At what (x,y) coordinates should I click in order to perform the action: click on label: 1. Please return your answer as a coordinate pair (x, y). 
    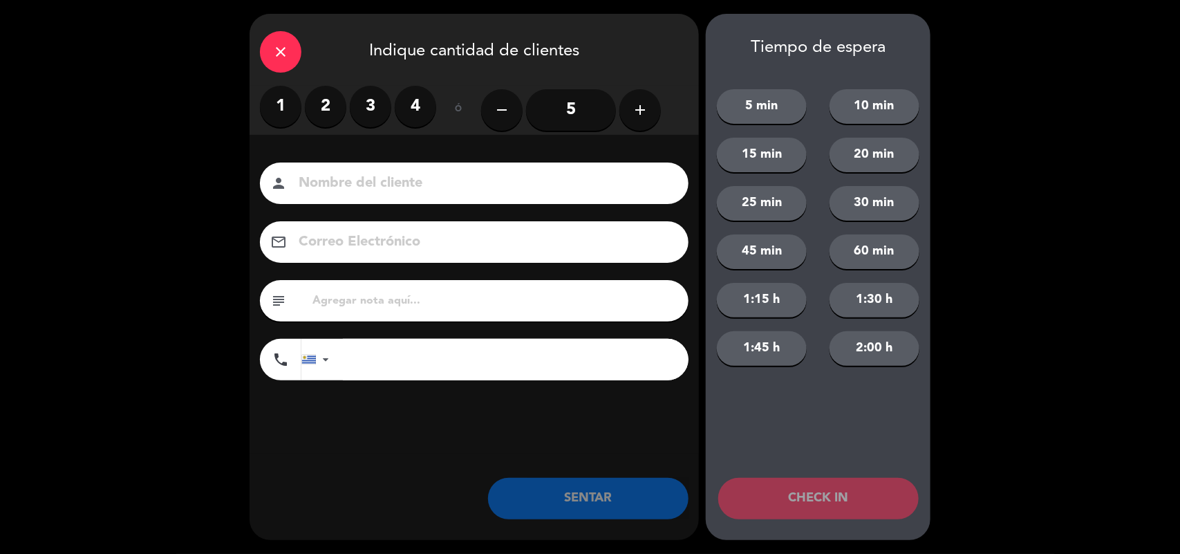
    Looking at the image, I should click on (281, 106).